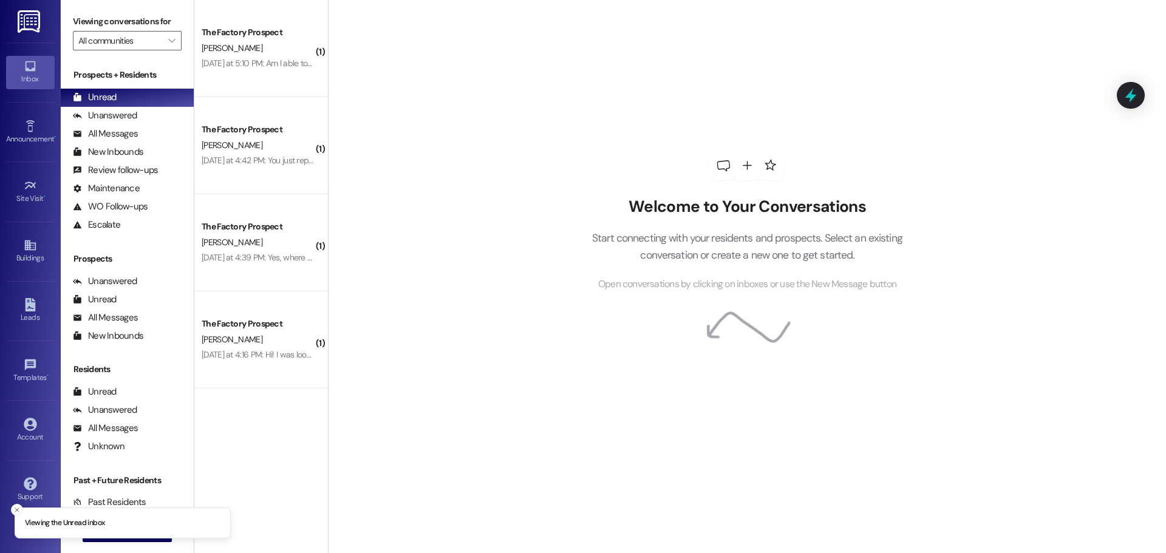 The width and height of the screenshot is (1166, 553). What do you see at coordinates (127, 481) in the screenshot?
I see `div: Past + Future Residents` at bounding box center [127, 481].